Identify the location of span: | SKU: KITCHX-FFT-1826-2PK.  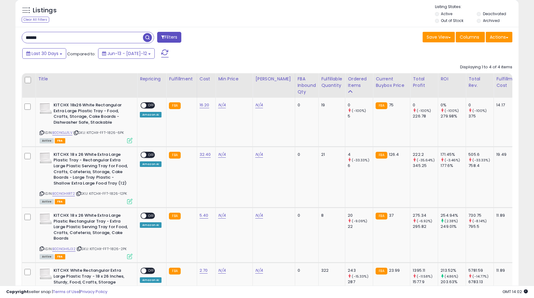
(101, 249).